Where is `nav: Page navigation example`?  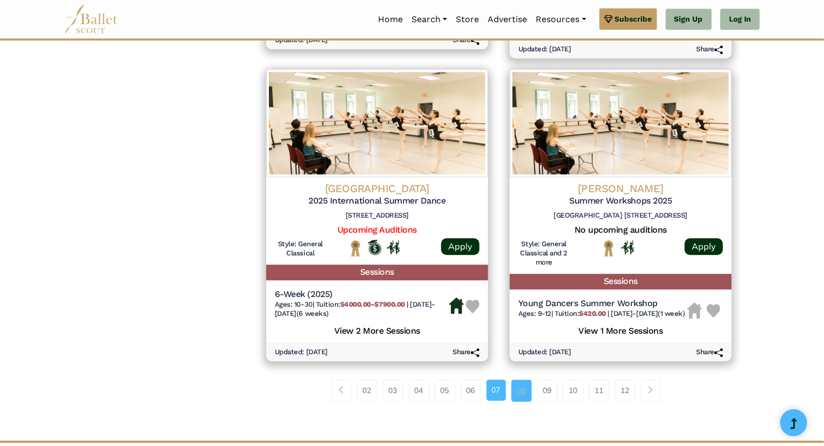 nav: Page navigation example is located at coordinates (499, 391).